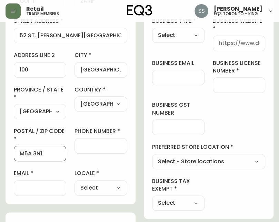  What do you see at coordinates (101, 90) in the screenshot?
I see `label: country` at bounding box center [101, 90].